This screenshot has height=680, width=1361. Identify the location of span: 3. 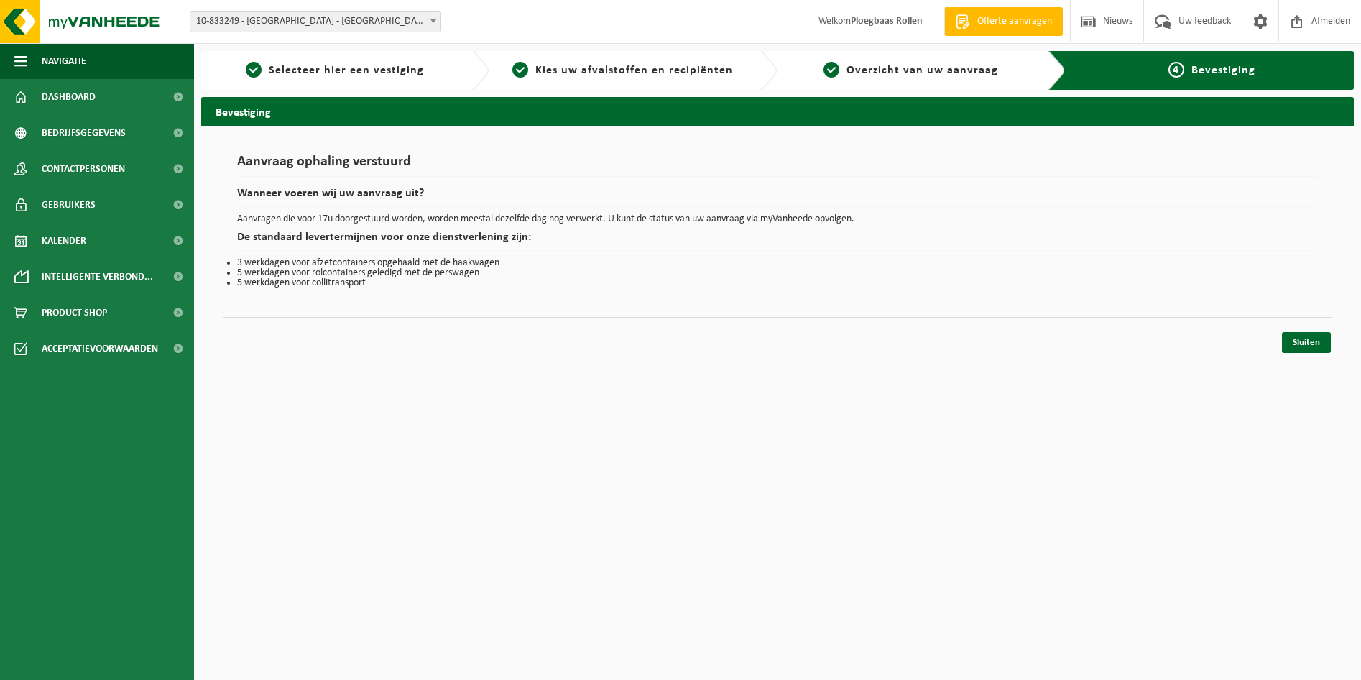
(831, 70).